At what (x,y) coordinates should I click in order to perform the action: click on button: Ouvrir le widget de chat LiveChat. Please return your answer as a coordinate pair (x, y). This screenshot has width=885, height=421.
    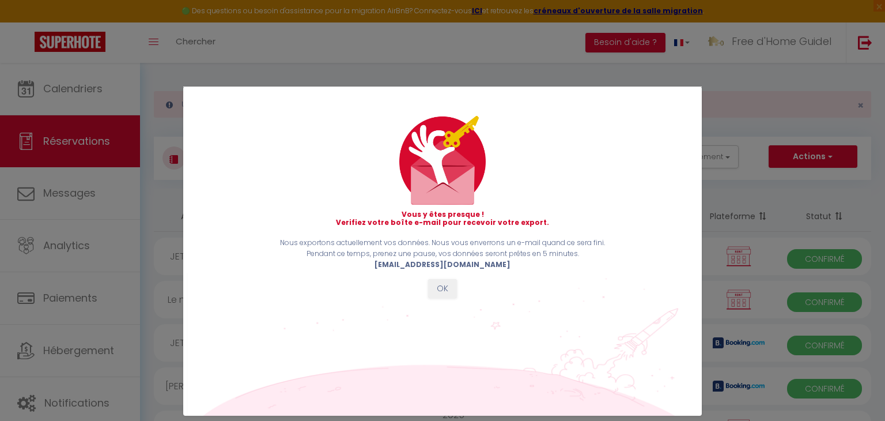
    Looking at the image, I should click on (27, 22).